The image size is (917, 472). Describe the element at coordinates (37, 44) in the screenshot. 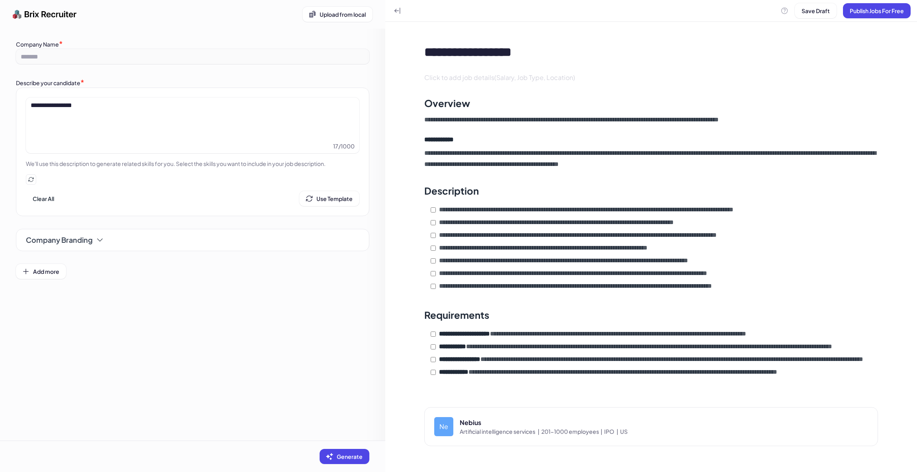

I see `label: Company Name` at that location.